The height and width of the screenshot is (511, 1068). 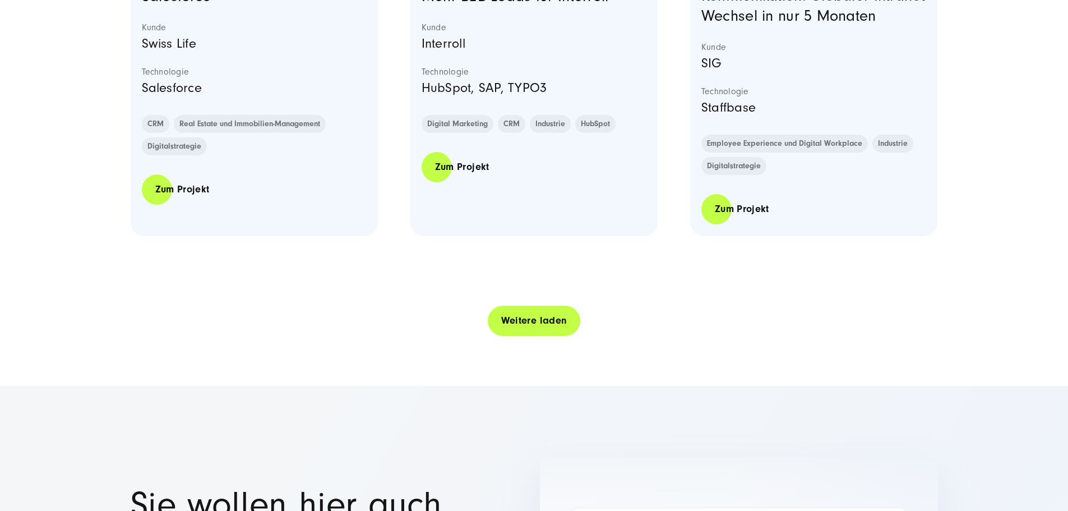 What do you see at coordinates (255, 44) in the screenshot?
I see `p: Swiss Life` at bounding box center [255, 44].